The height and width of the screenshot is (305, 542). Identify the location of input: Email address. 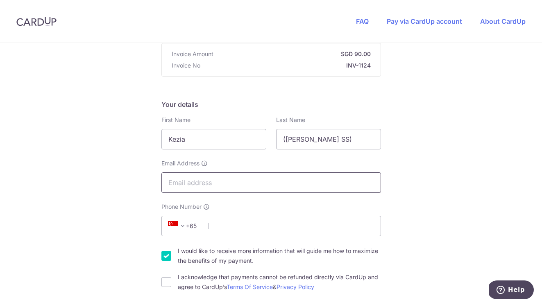
(271, 183).